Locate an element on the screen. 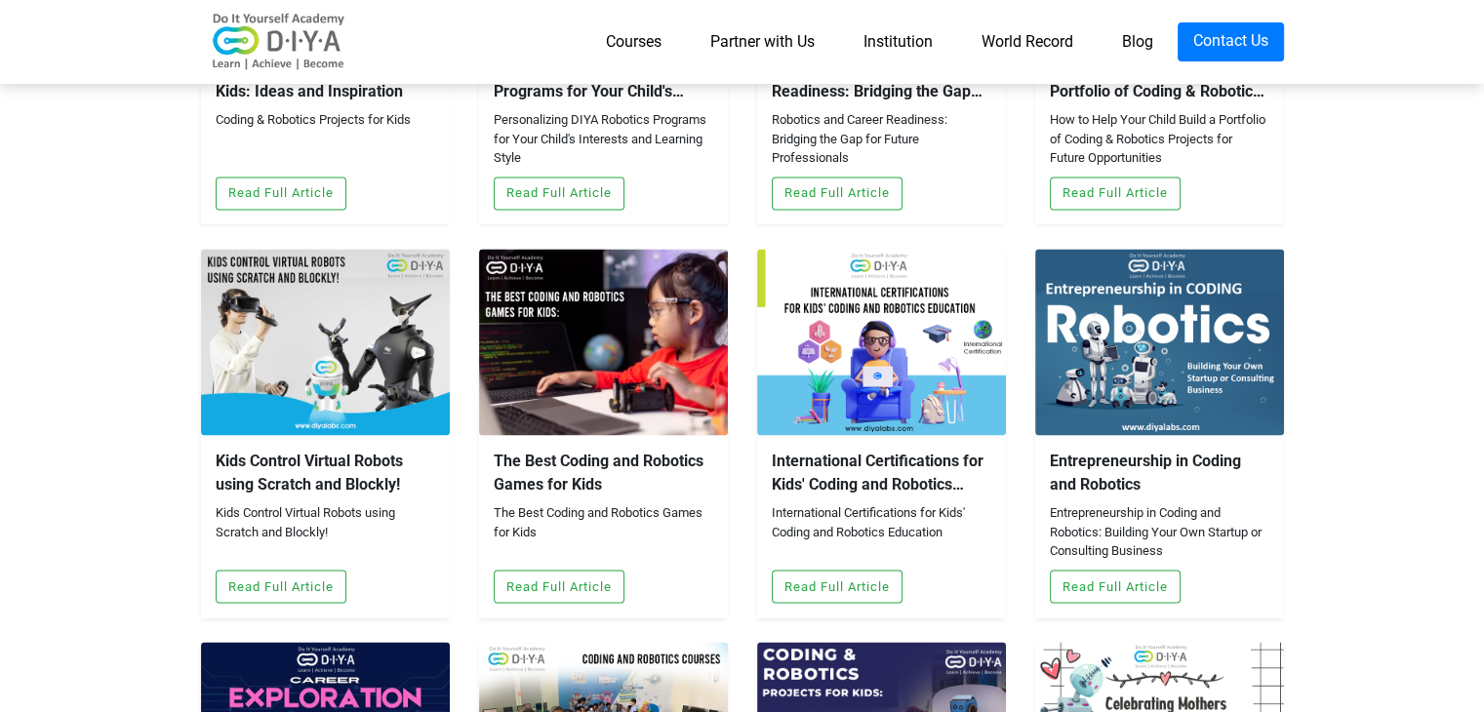 Image resolution: width=1484 pixels, height=712 pixels. div: Entrepreneurship in Coding and Robotics is located at coordinates (1159, 473).